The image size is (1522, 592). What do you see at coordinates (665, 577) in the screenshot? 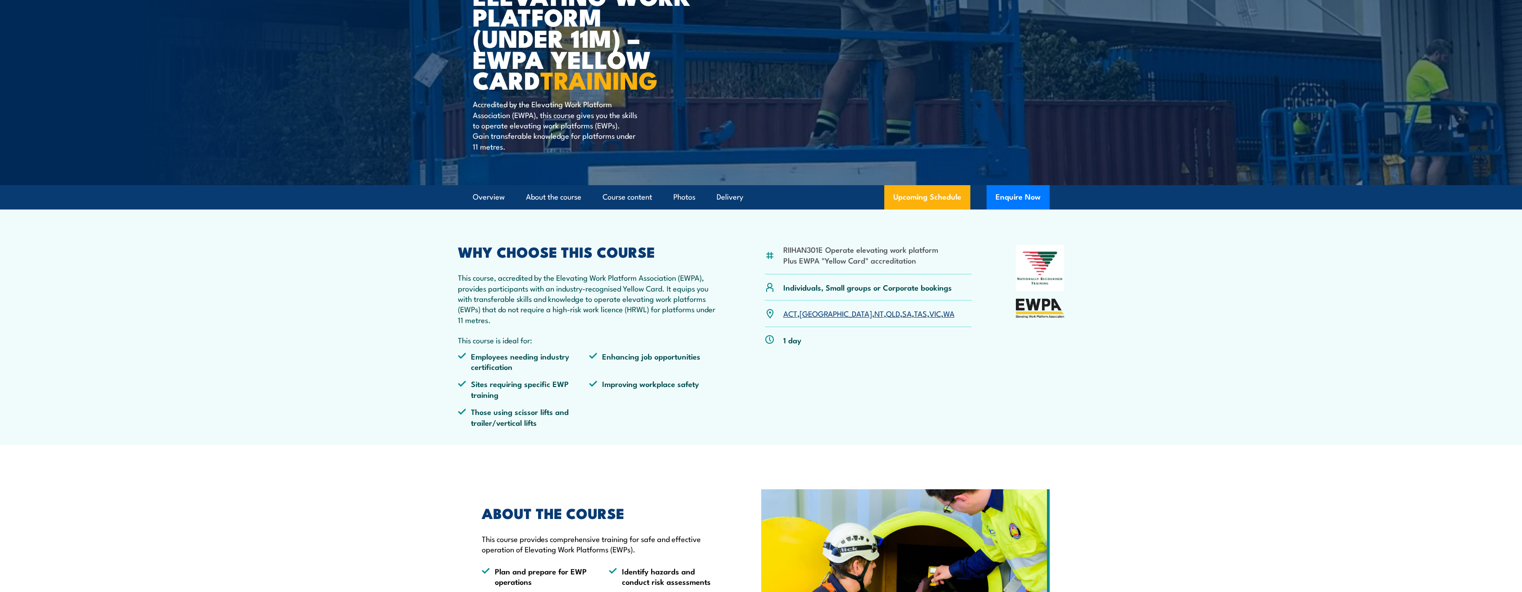
I see `li: Identify hazards and conduct risk assessments` at bounding box center [665, 577].